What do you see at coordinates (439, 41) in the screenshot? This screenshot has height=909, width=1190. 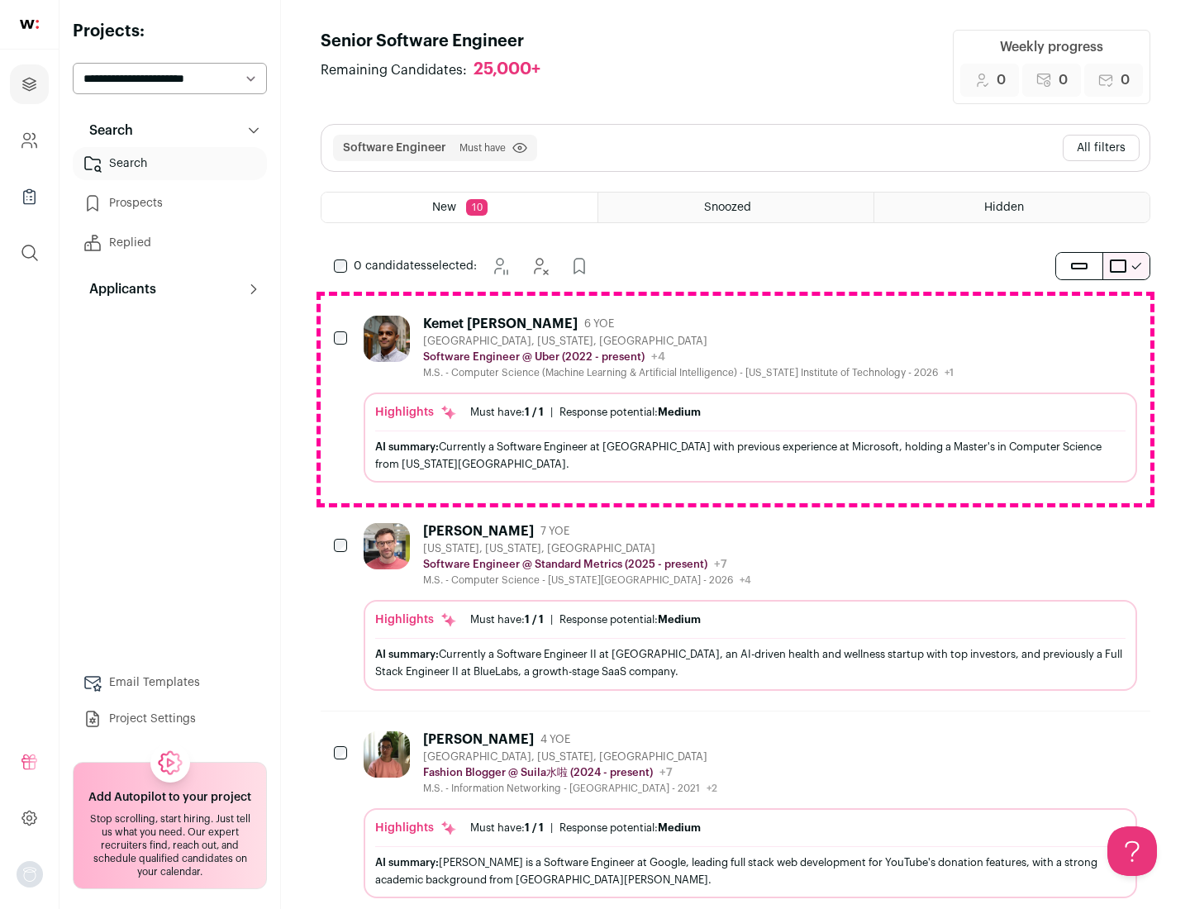 I see `h1: Senior Software Engineer` at bounding box center [439, 41].